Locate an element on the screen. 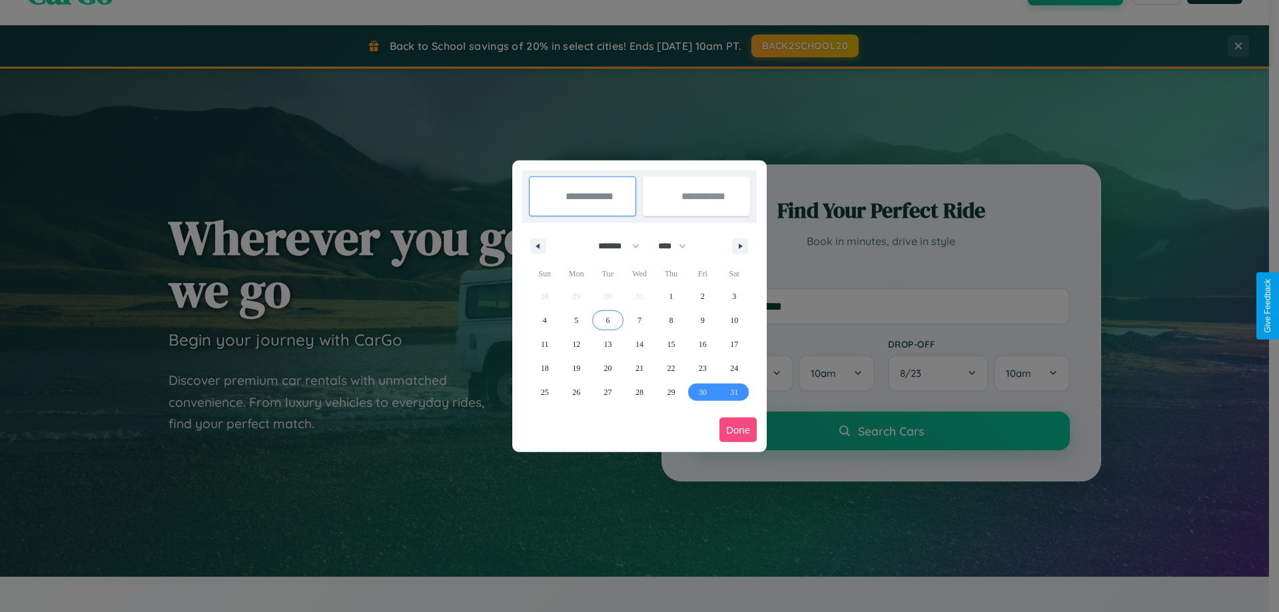 The width and height of the screenshot is (1279, 612). span: 22 is located at coordinates (671, 368).